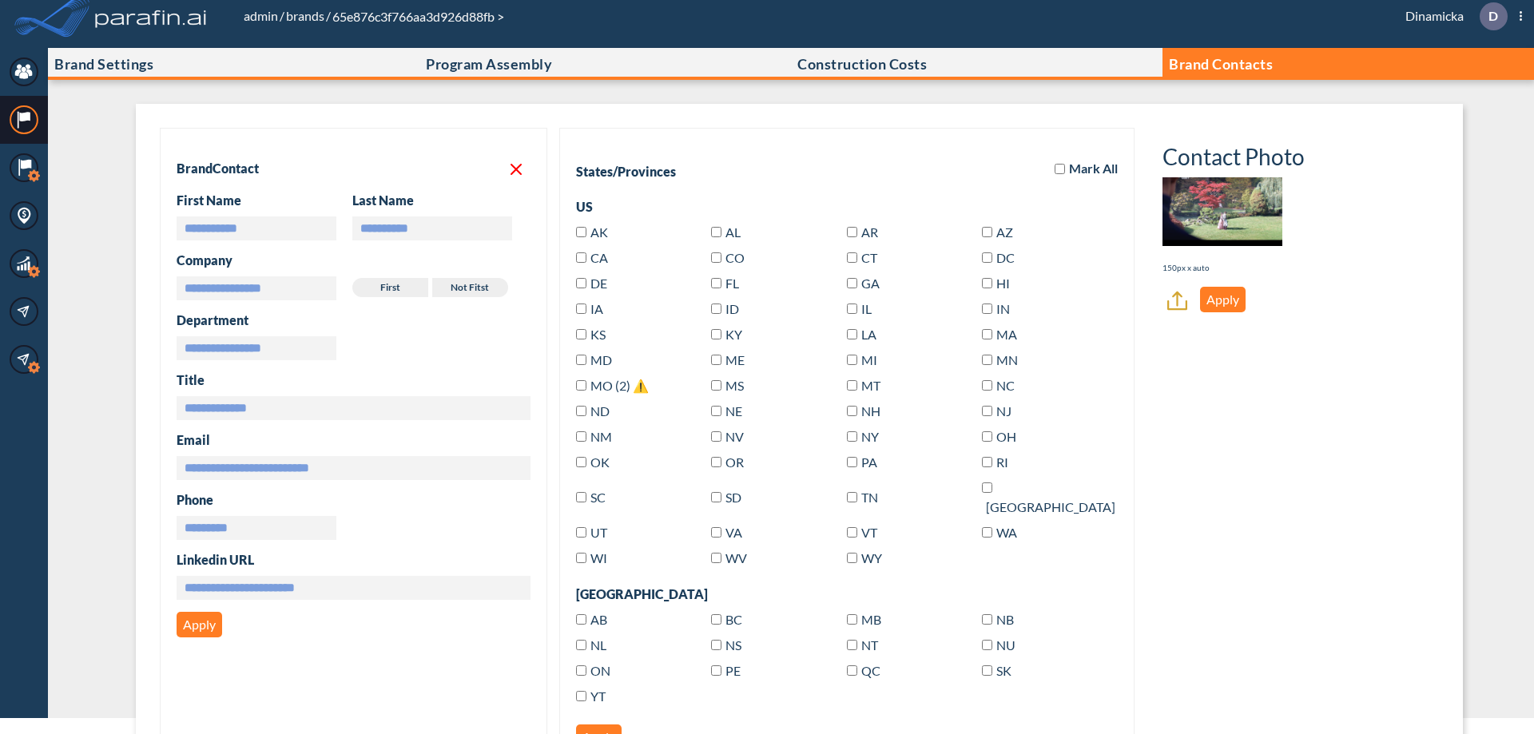 The width and height of the screenshot is (1534, 734). Describe the element at coordinates (734, 411) in the screenshot. I see `span: Nebraska(US)` at that location.